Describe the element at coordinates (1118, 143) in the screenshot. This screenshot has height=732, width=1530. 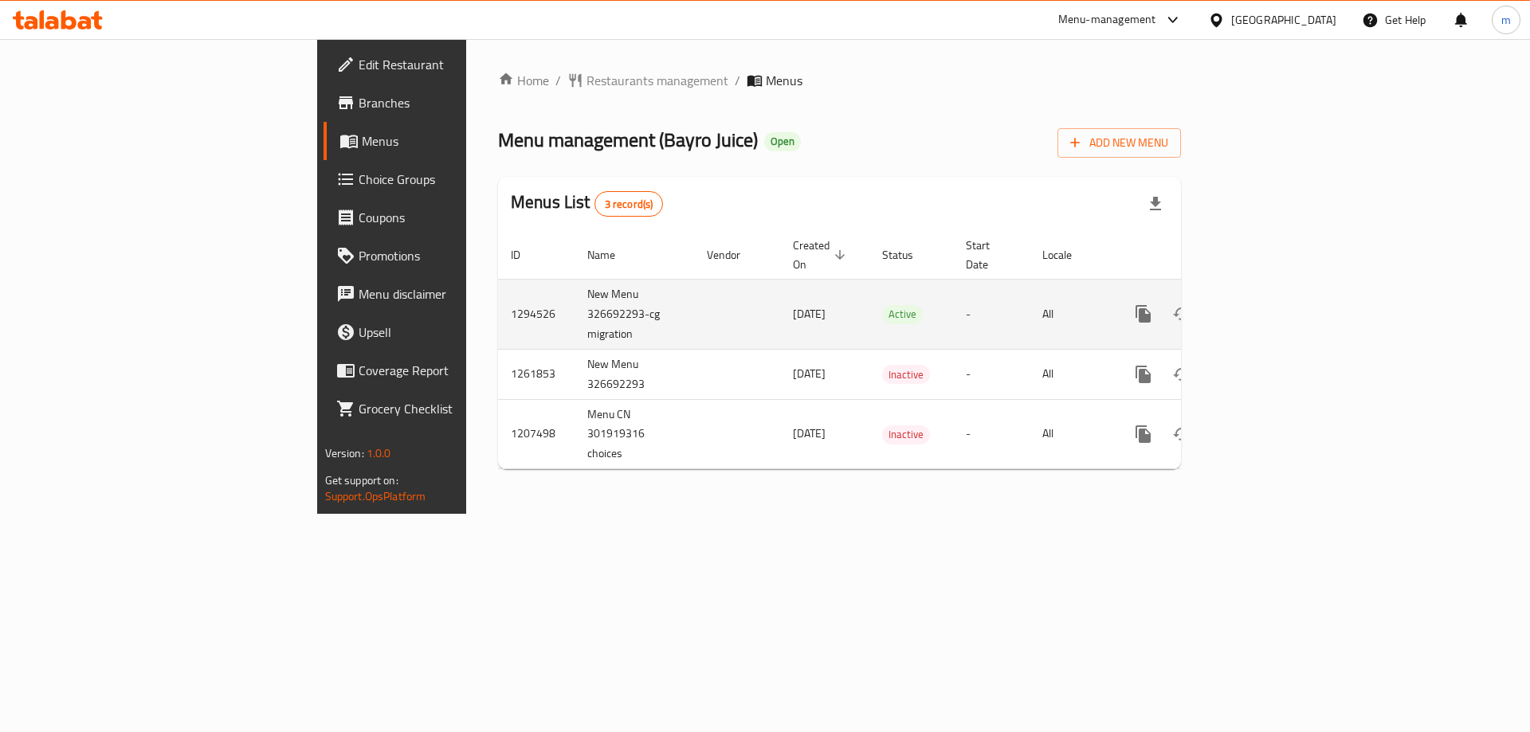
I see `button: Add New Menu` at that location.